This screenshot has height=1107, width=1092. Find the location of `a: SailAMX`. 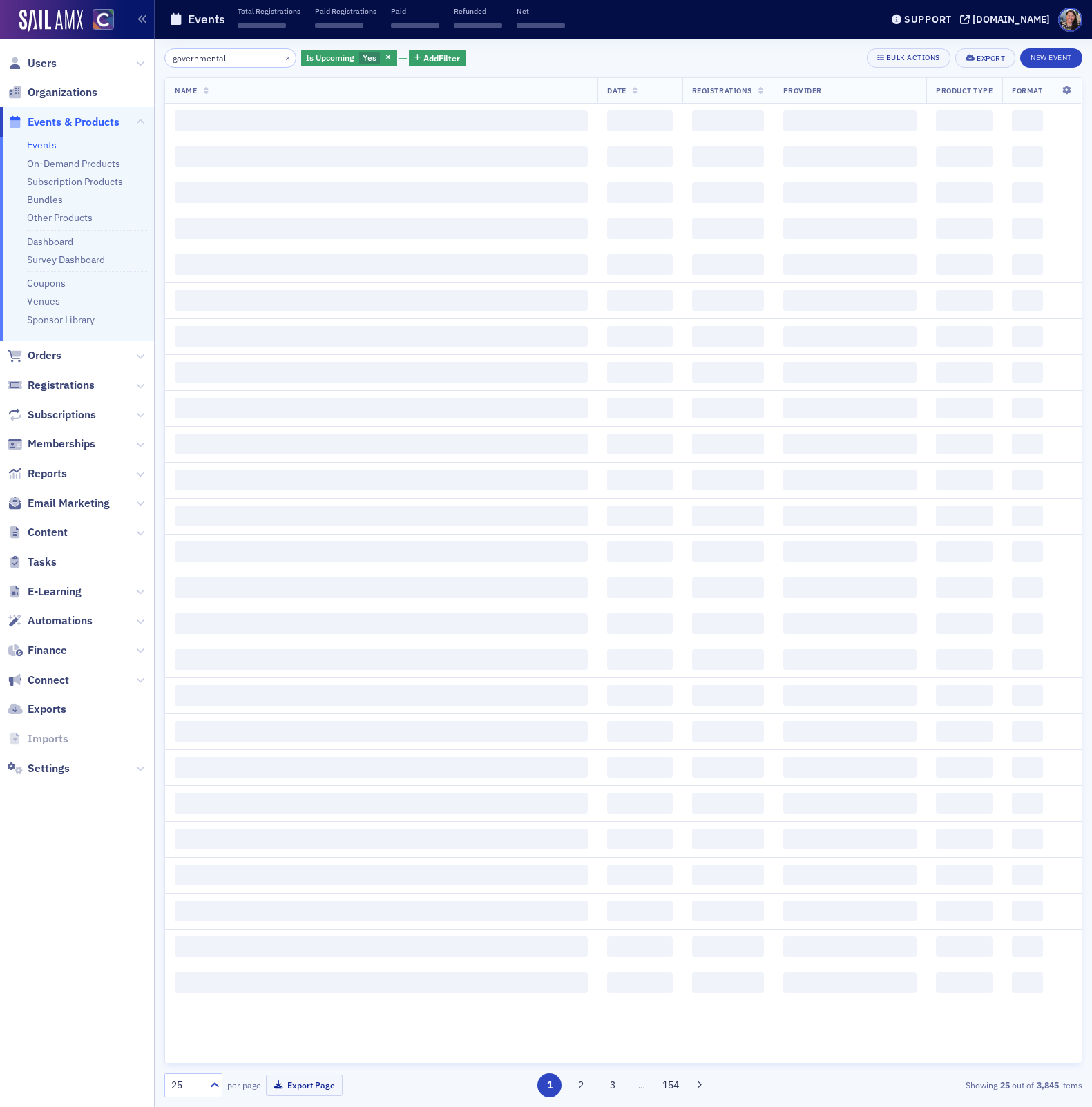

a: SailAMX is located at coordinates (51, 21).